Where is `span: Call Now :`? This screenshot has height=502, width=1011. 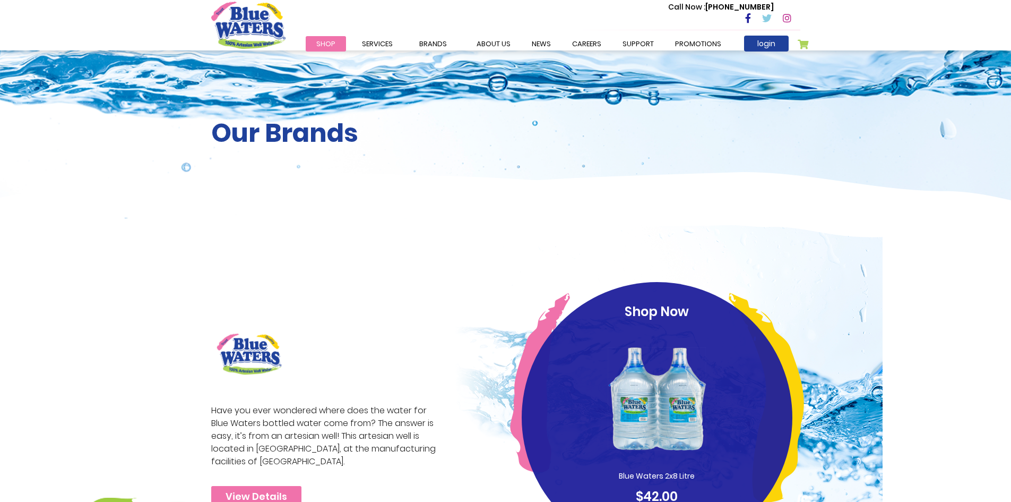 span: Call Now : is located at coordinates (687, 7).